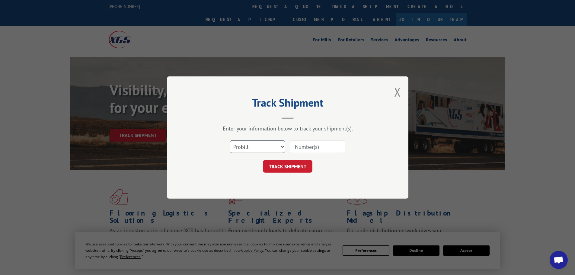 This screenshot has width=575, height=275. What do you see at coordinates (318, 147) in the screenshot?
I see `input: Number(s)` at bounding box center [318, 147].